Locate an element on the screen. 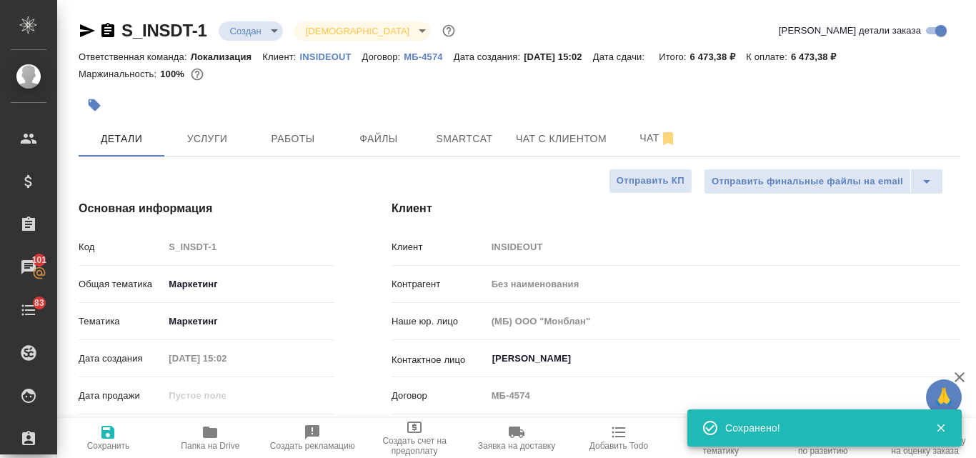  button: Определить тематику is located at coordinates (720, 438).